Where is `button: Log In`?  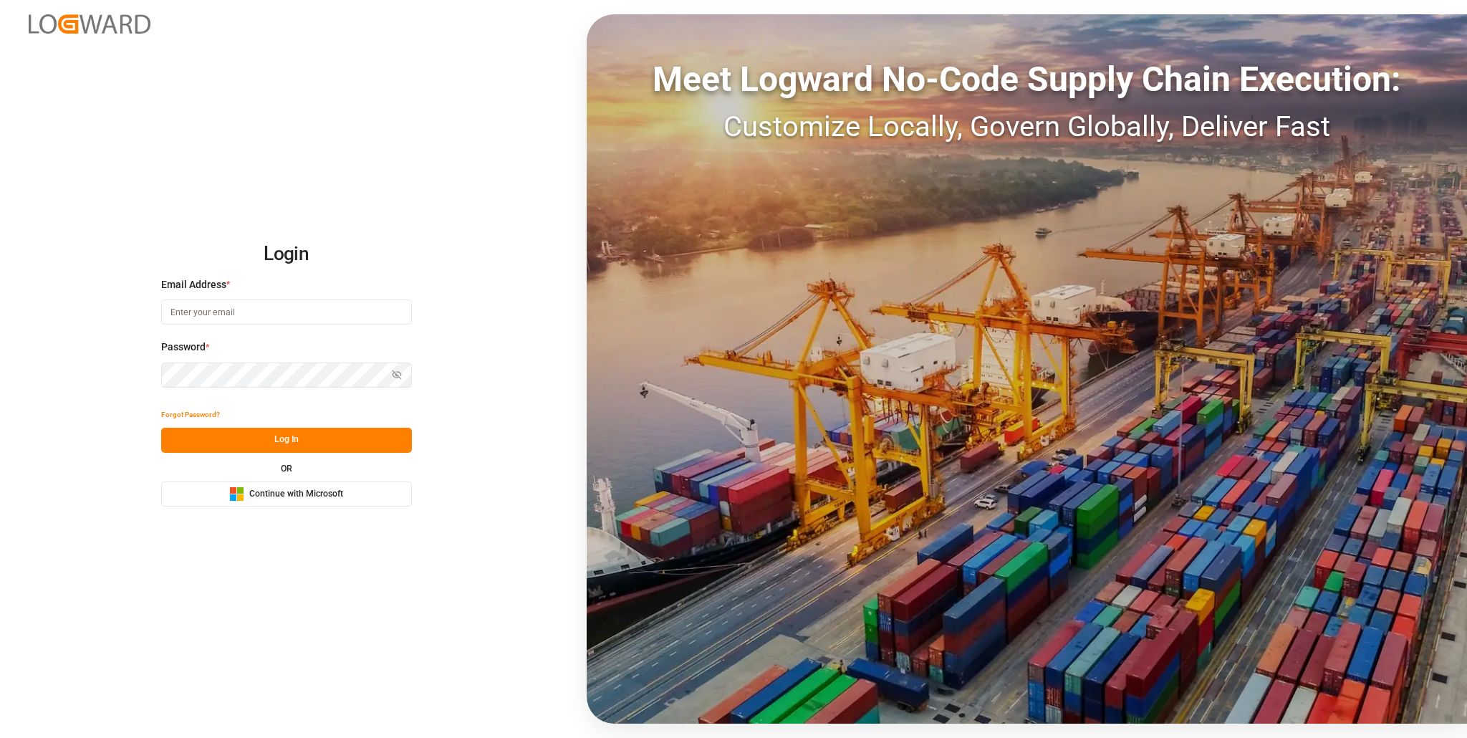
button: Log In is located at coordinates (287, 440).